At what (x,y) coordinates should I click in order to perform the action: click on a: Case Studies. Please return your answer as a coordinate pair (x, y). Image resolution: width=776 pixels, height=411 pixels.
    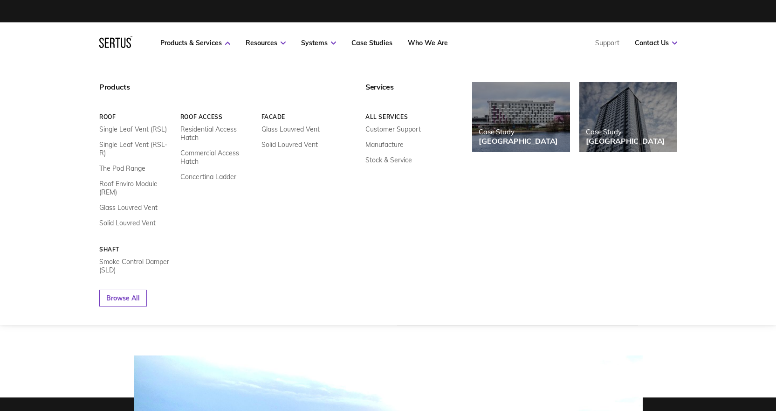
    Looking at the image, I should click on (372, 43).